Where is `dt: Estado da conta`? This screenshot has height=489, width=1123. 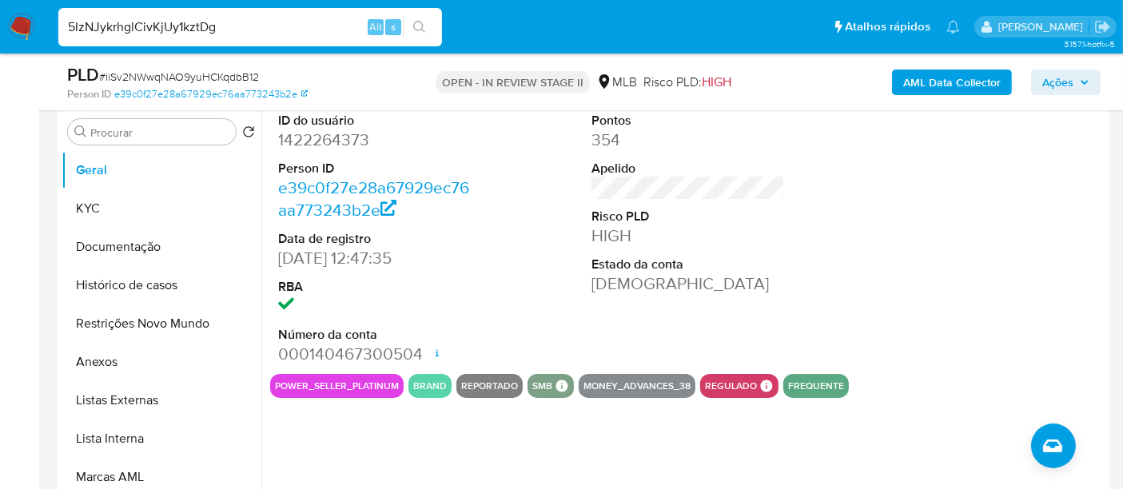 dt: Estado da conta is located at coordinates (688, 265).